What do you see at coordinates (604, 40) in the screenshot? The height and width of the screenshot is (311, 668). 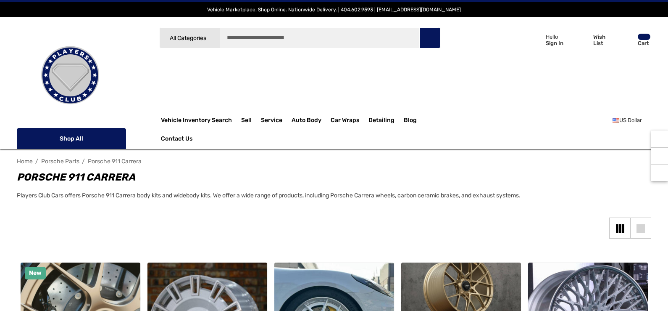 I see `p: Wish List` at bounding box center [604, 40].